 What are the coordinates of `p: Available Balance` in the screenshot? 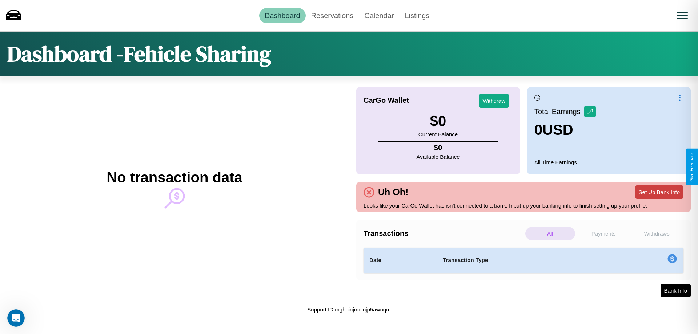 It's located at (438, 157).